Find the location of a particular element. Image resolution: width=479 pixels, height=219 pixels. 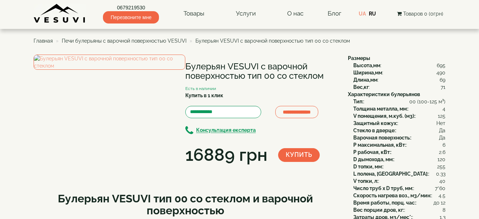

b: D дымохода, мм: is located at coordinates (374, 159).